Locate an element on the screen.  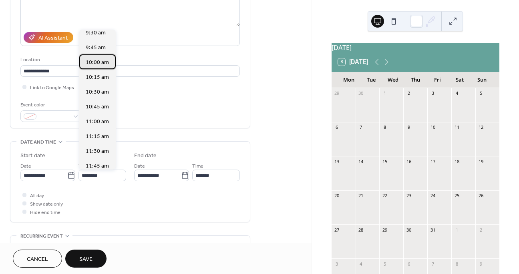
span: 11:45 am is located at coordinates (97, 166).